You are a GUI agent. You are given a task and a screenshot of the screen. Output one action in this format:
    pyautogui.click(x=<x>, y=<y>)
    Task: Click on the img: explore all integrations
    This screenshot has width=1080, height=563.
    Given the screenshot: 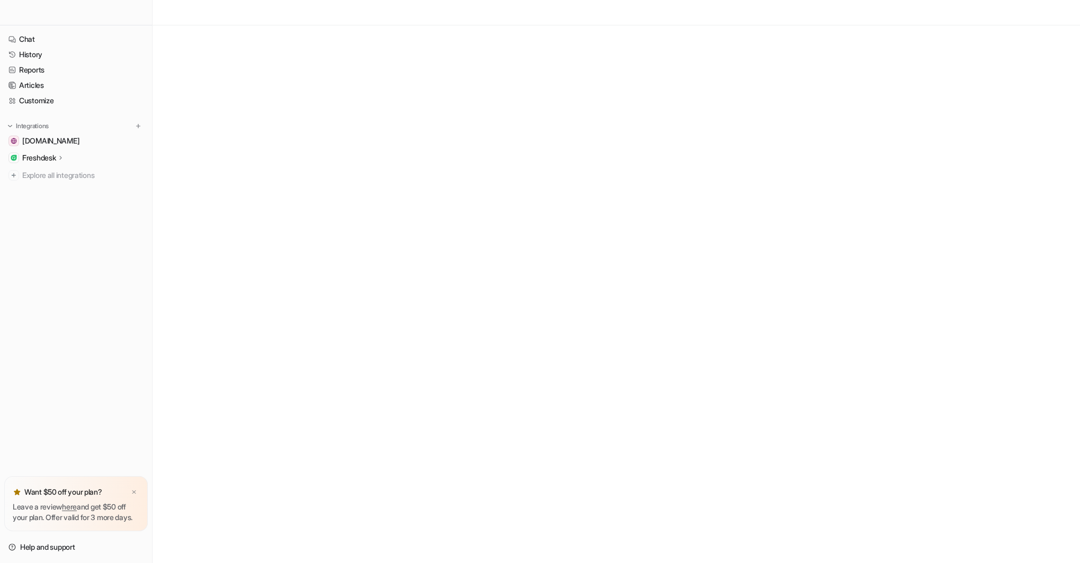 What is the action you would take?
    pyautogui.click(x=14, y=175)
    